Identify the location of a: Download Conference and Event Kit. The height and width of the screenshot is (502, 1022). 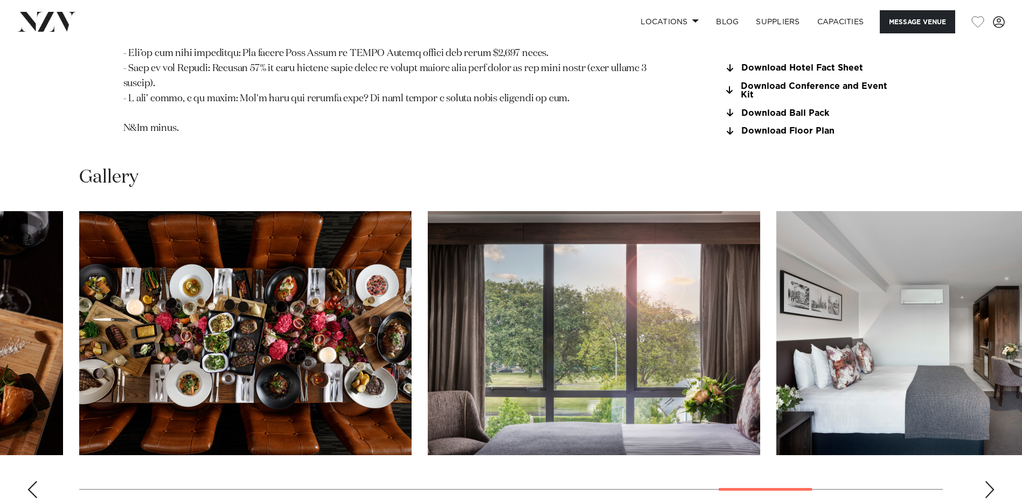
(812, 91).